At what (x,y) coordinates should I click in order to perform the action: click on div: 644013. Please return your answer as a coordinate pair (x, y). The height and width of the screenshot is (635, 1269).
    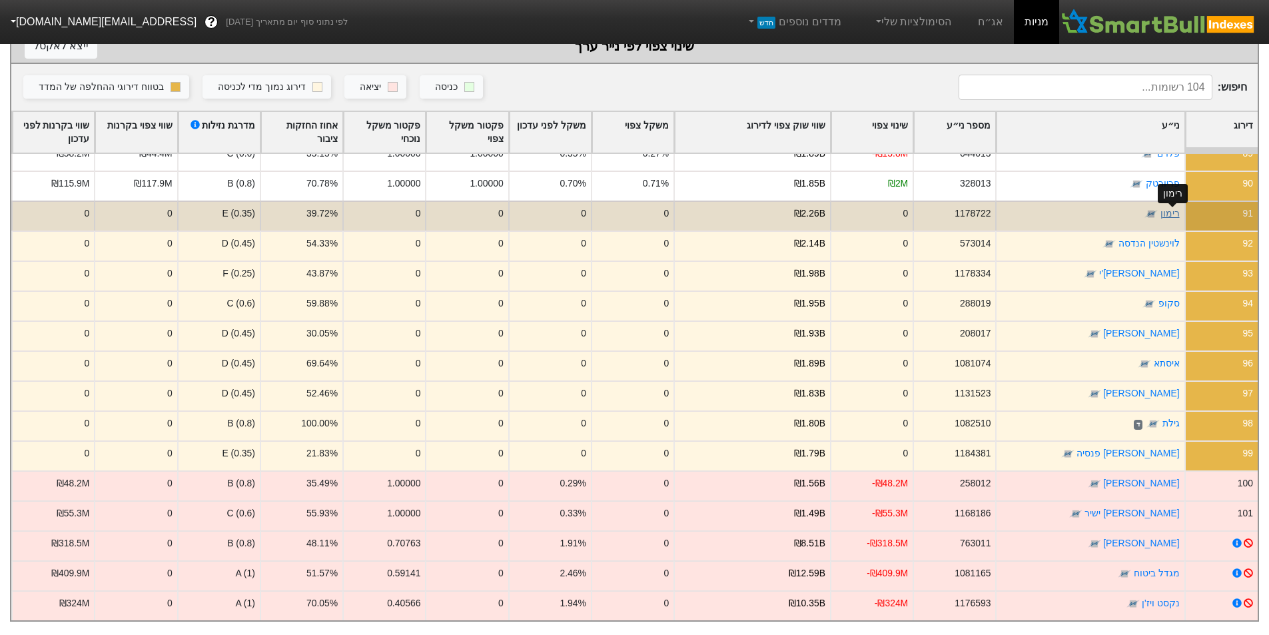
    Looking at the image, I should click on (975, 153).